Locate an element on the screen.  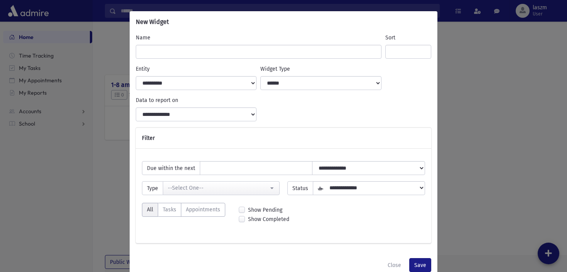
button: Save is located at coordinates (420, 265).